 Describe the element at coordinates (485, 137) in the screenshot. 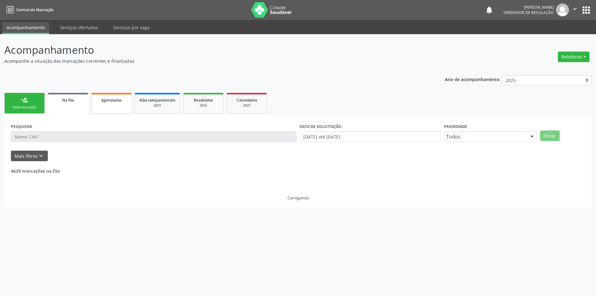

I see `span: Todos` at that location.